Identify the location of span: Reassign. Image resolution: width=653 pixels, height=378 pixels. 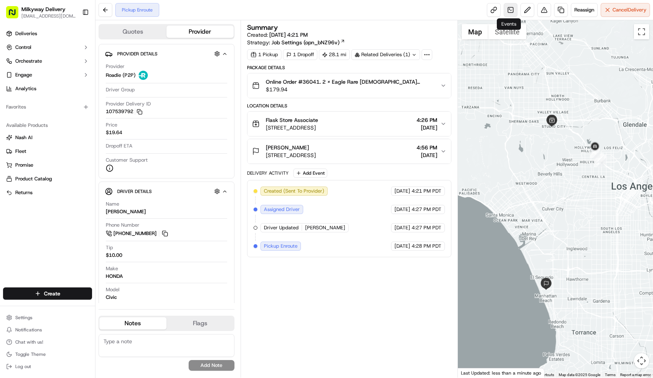
(584, 10).